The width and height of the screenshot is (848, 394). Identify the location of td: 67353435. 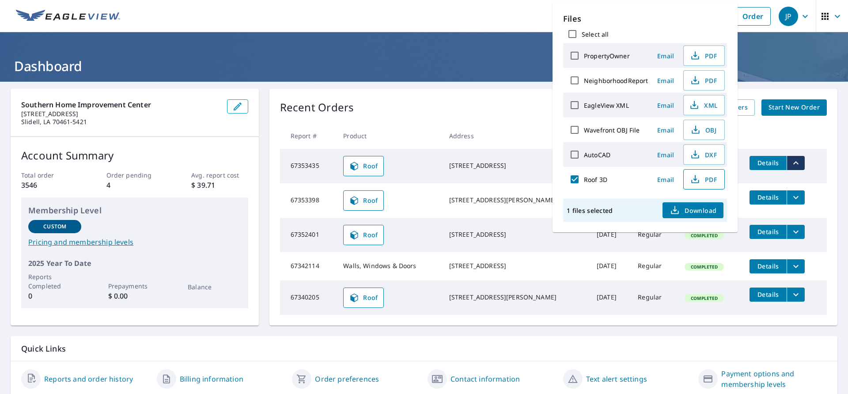
(308, 166).